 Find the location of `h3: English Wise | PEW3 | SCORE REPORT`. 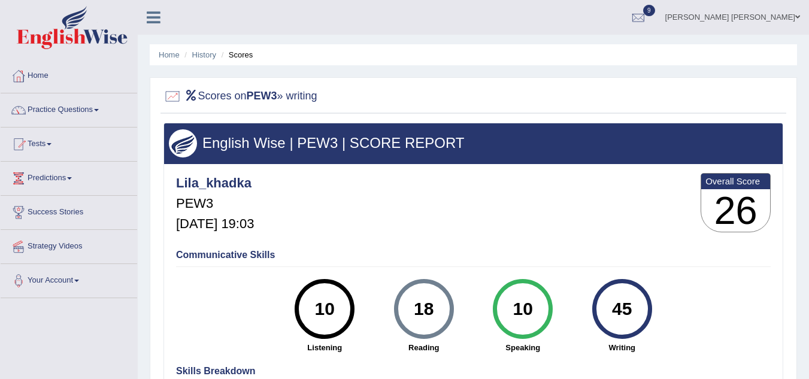

h3: English Wise | PEW3 | SCORE REPORT is located at coordinates (473, 143).